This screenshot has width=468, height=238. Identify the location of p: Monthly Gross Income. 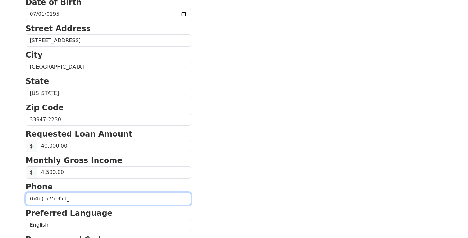
(108, 161).